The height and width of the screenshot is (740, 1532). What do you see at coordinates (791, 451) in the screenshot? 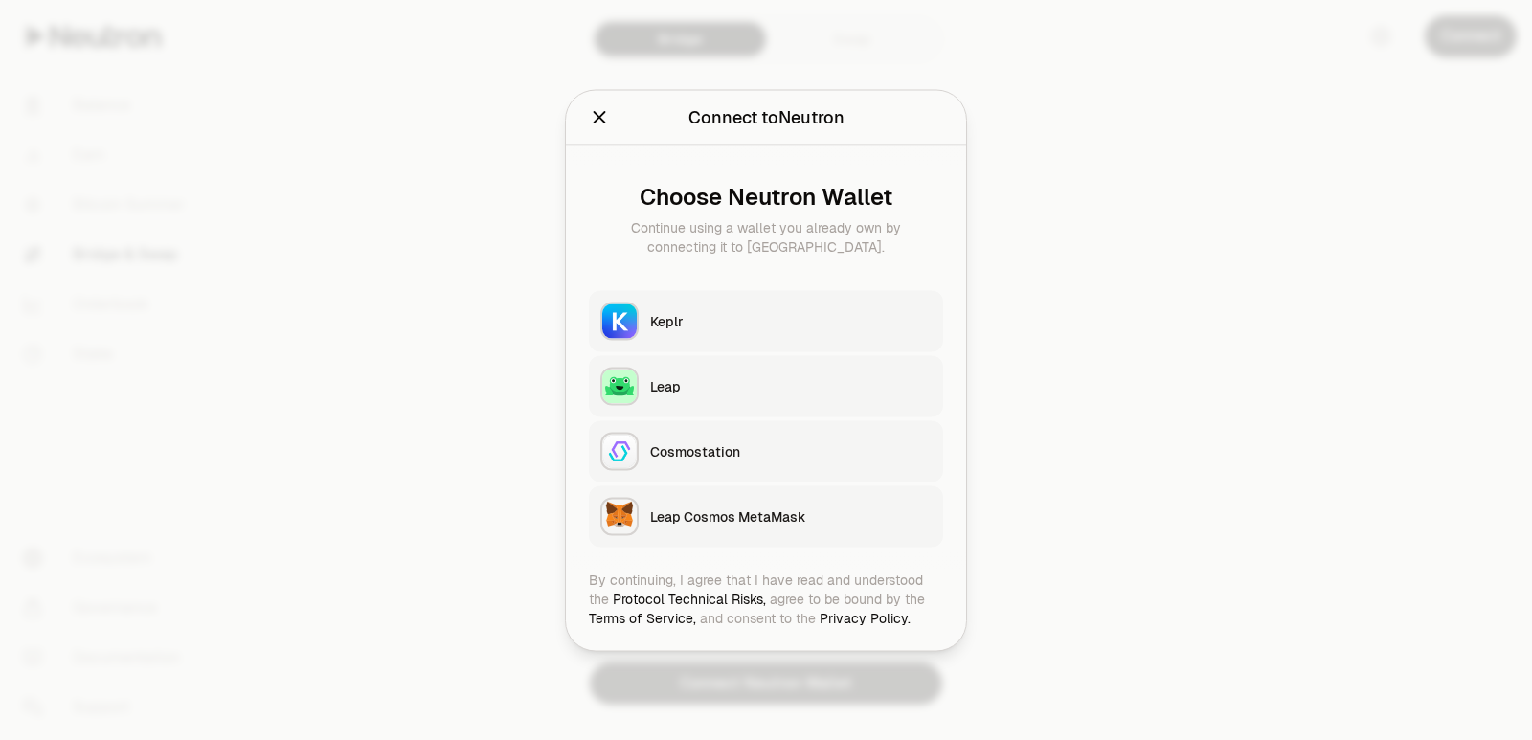
I see `div: Cosmostation` at bounding box center [791, 451].